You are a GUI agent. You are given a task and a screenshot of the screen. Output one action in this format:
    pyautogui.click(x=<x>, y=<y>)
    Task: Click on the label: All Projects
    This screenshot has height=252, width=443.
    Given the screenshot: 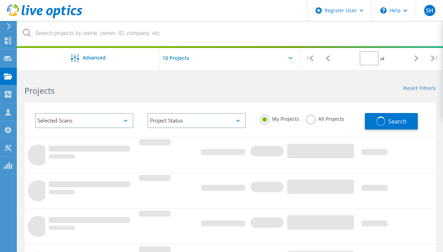 What is the action you would take?
    pyautogui.click(x=325, y=118)
    